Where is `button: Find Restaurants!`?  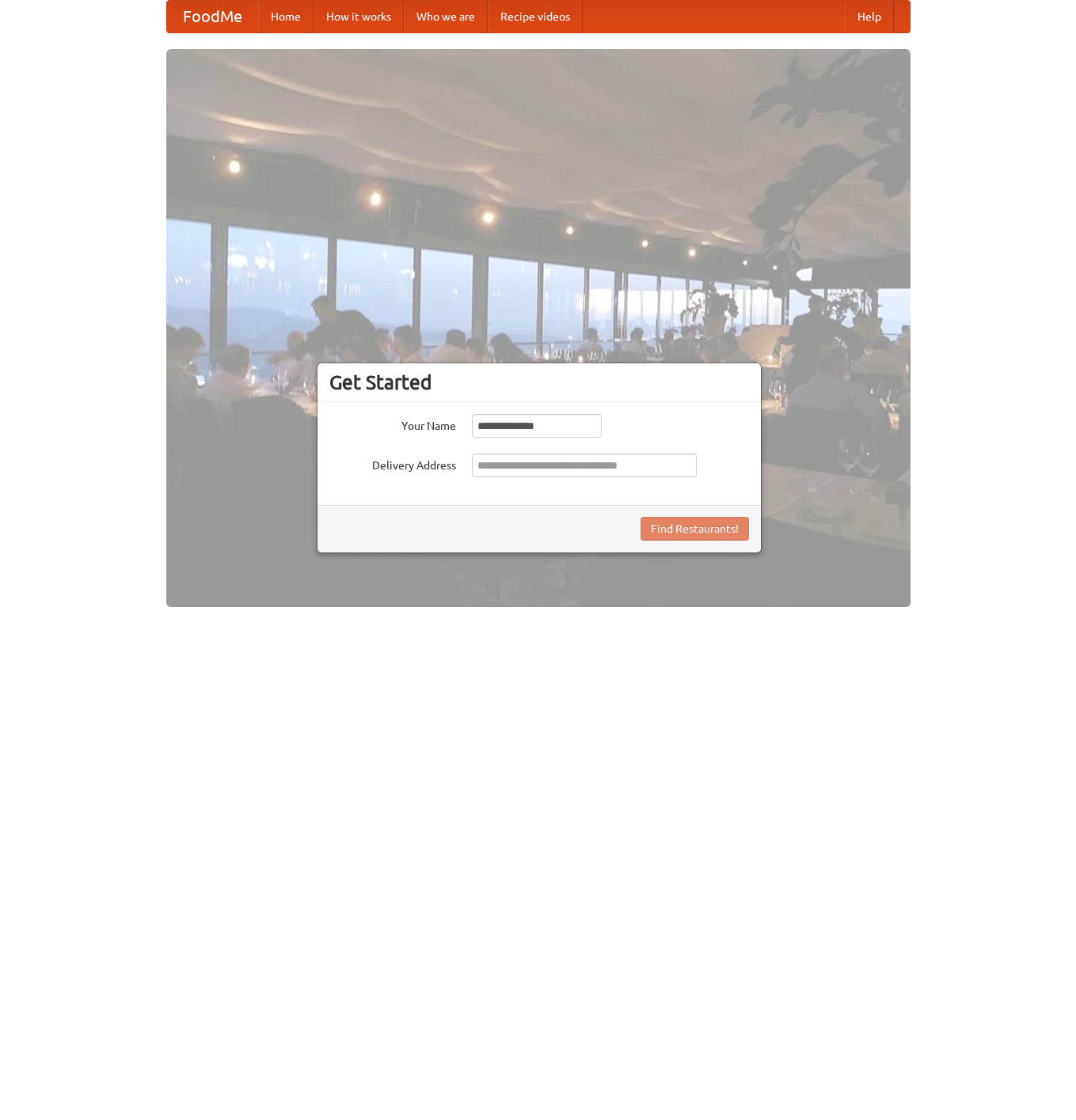 button: Find Restaurants! is located at coordinates (694, 529).